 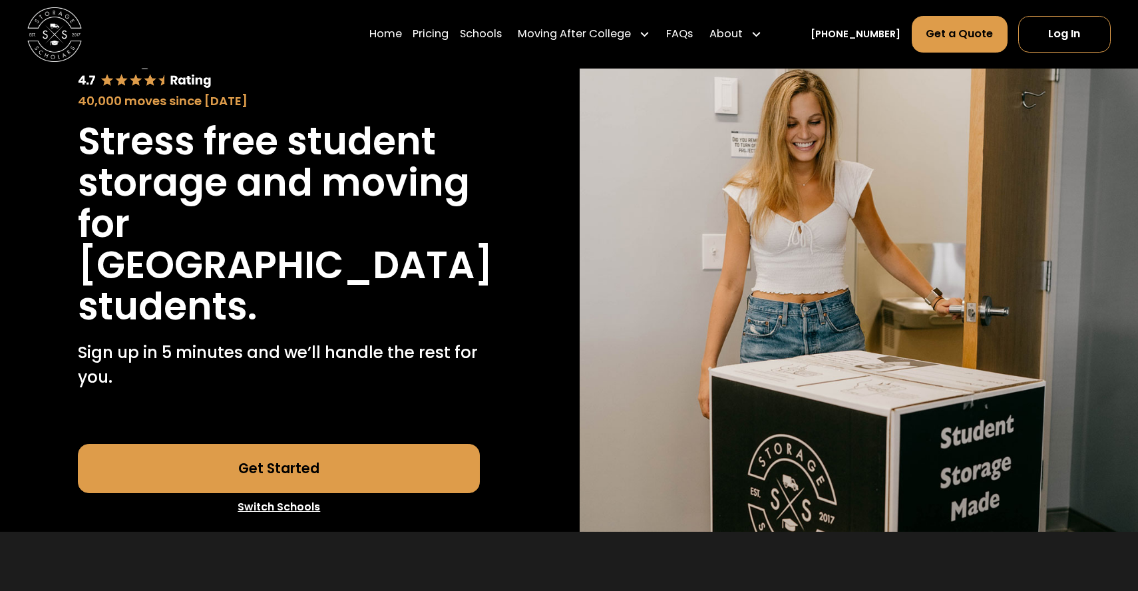 What do you see at coordinates (55, 34) in the screenshot?
I see `img: Storage Scholars main logo` at bounding box center [55, 34].